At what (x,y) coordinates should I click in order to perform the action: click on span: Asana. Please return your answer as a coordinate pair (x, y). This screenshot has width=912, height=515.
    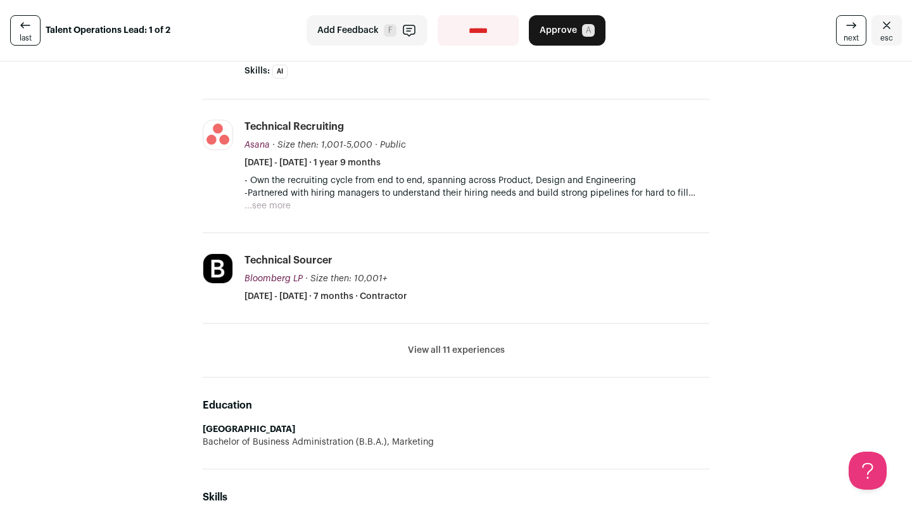
    Looking at the image, I should click on (257, 145).